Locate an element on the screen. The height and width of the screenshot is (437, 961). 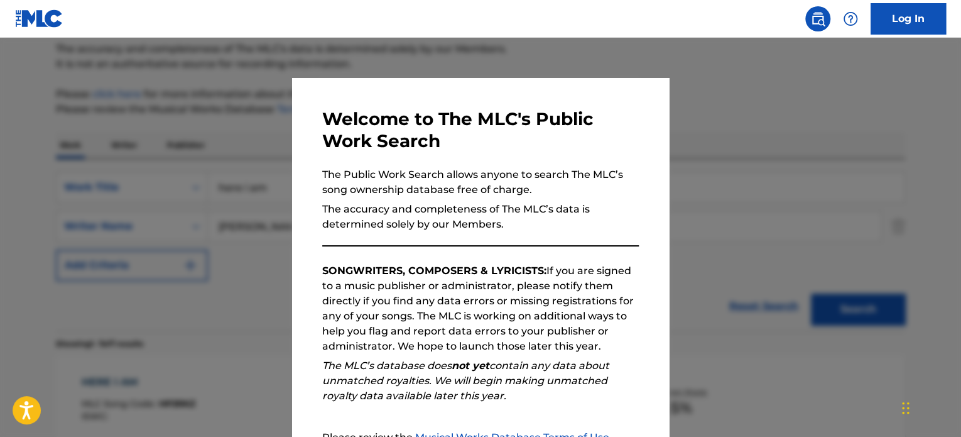
a: Log In is located at coordinates (909, 19).